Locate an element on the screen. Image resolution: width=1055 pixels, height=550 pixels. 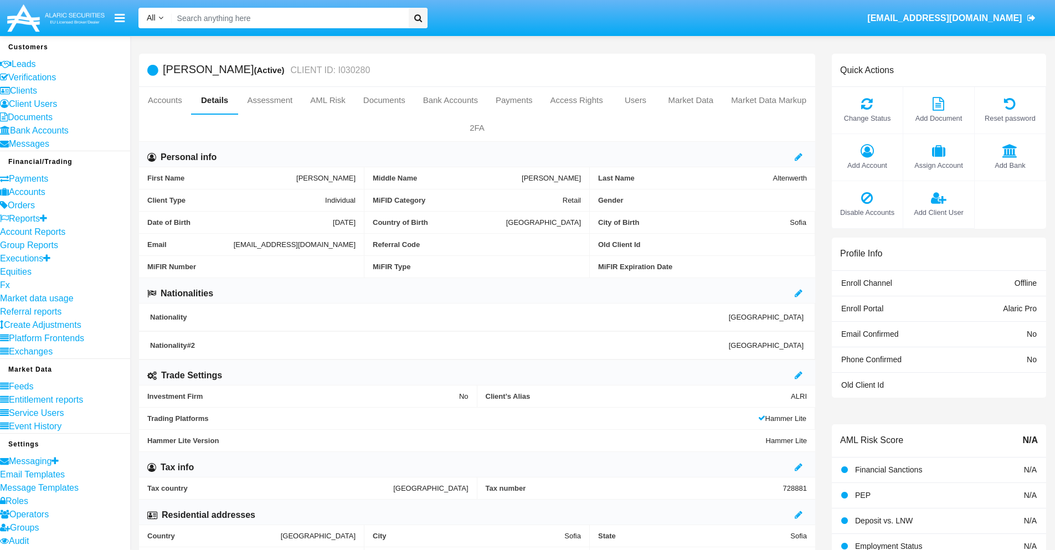
span: Disable Accounts is located at coordinates (867, 212).